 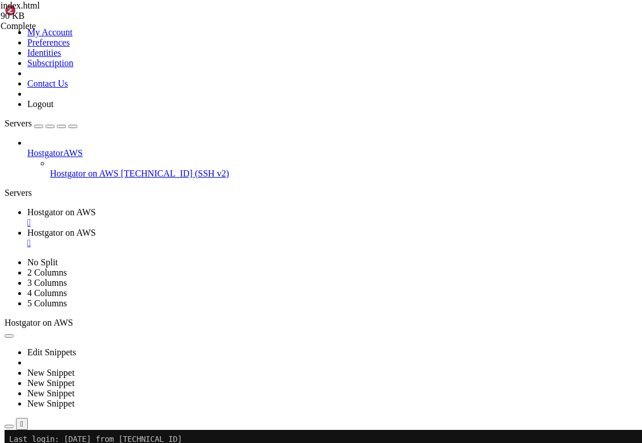 I want to click on x-row: BASH shell ready for centos, so click(x=249, y=19).